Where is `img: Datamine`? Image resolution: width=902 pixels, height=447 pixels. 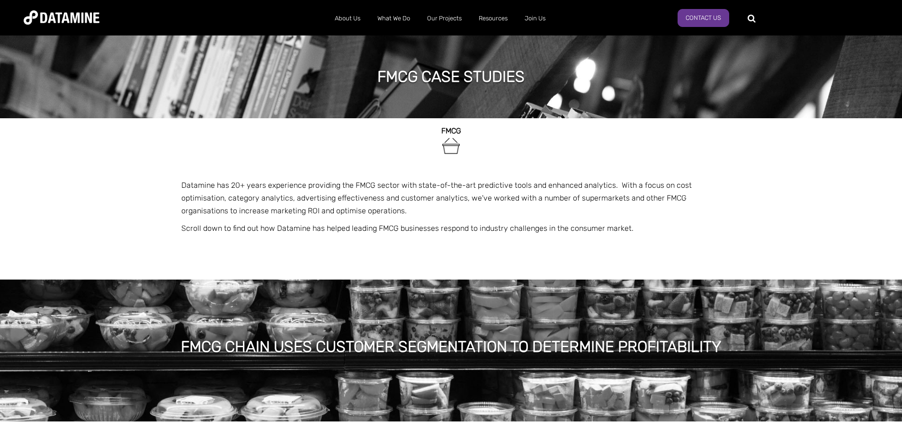 img: Datamine is located at coordinates (62, 18).